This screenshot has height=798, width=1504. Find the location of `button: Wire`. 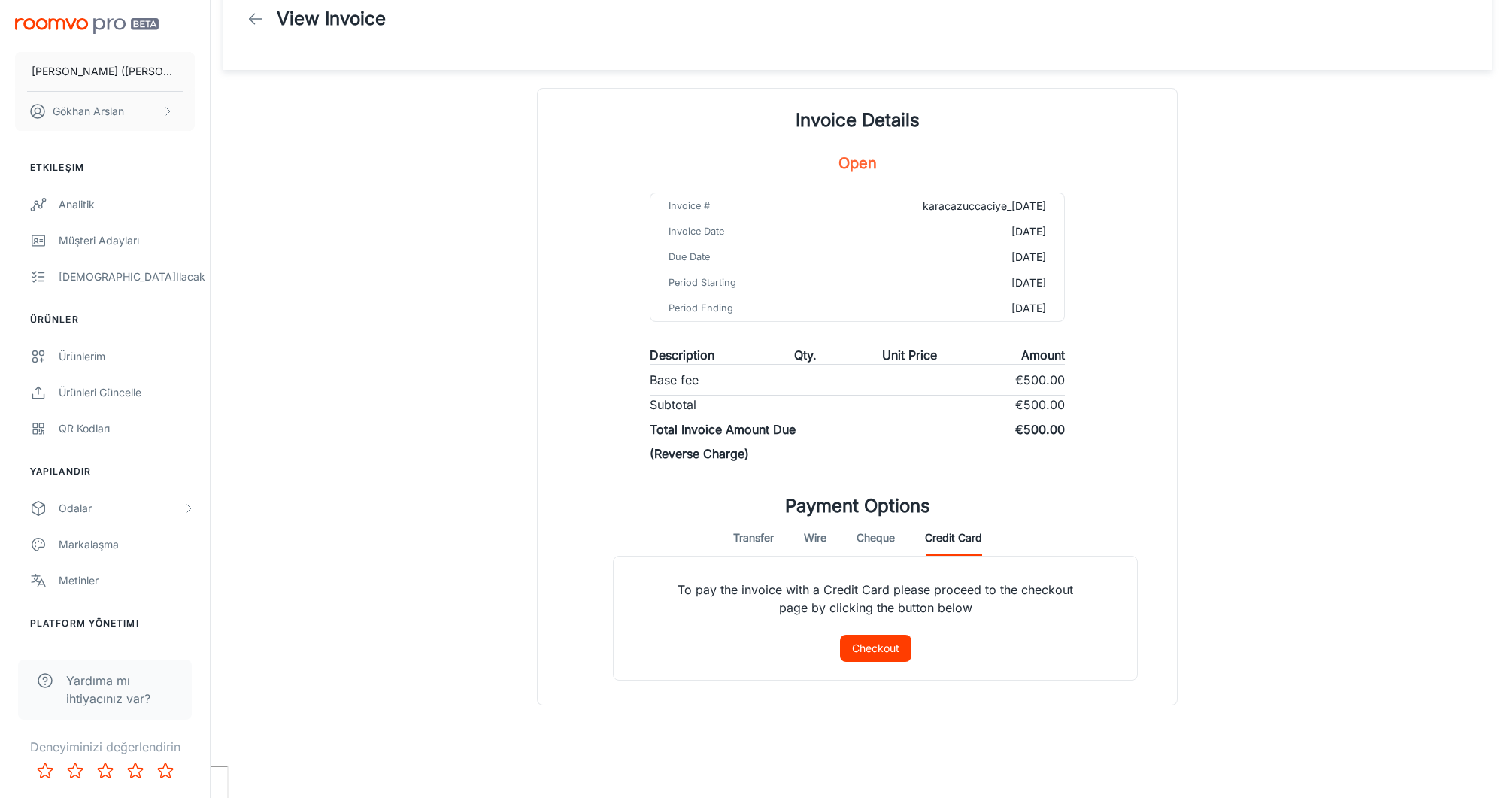

button: Wire is located at coordinates (815, 538).